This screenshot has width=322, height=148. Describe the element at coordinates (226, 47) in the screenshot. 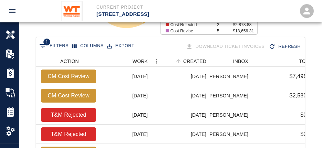

I see `div: Tickets download in groups of 15` at that location.